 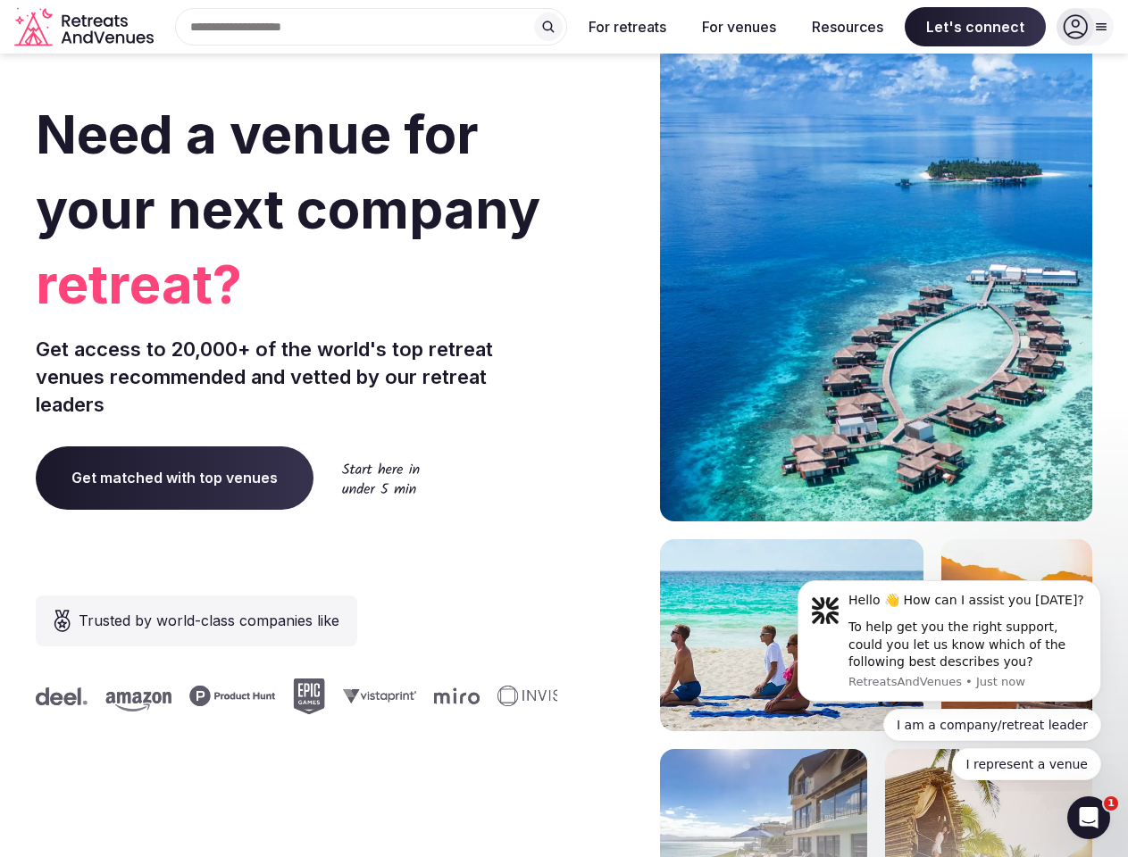 I want to click on span: Let's connect, so click(x=975, y=27).